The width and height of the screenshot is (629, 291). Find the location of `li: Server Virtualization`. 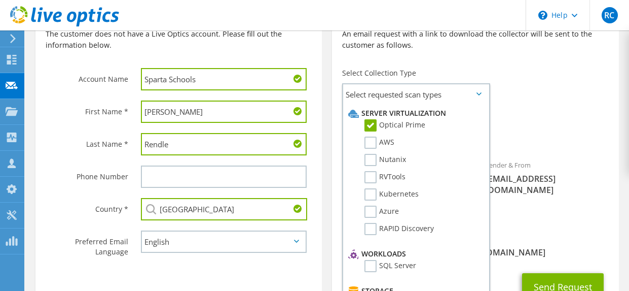

li: Server Virtualization is located at coordinates (415, 113).